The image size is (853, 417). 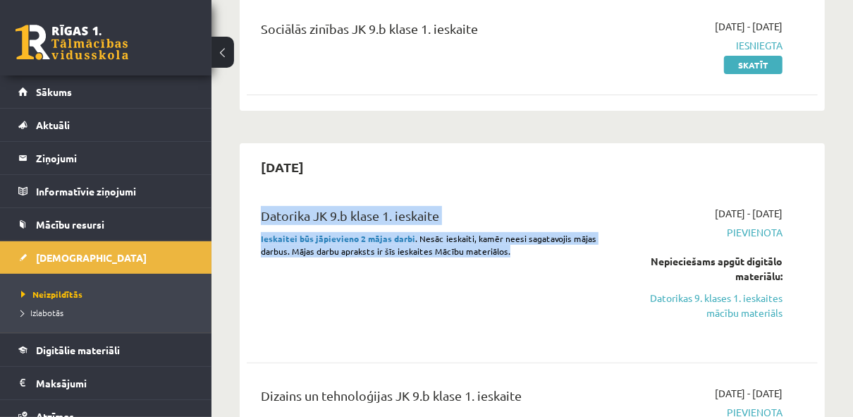 What do you see at coordinates (115, 383) in the screenshot?
I see `legend: Maksājumi` at bounding box center [115, 383].